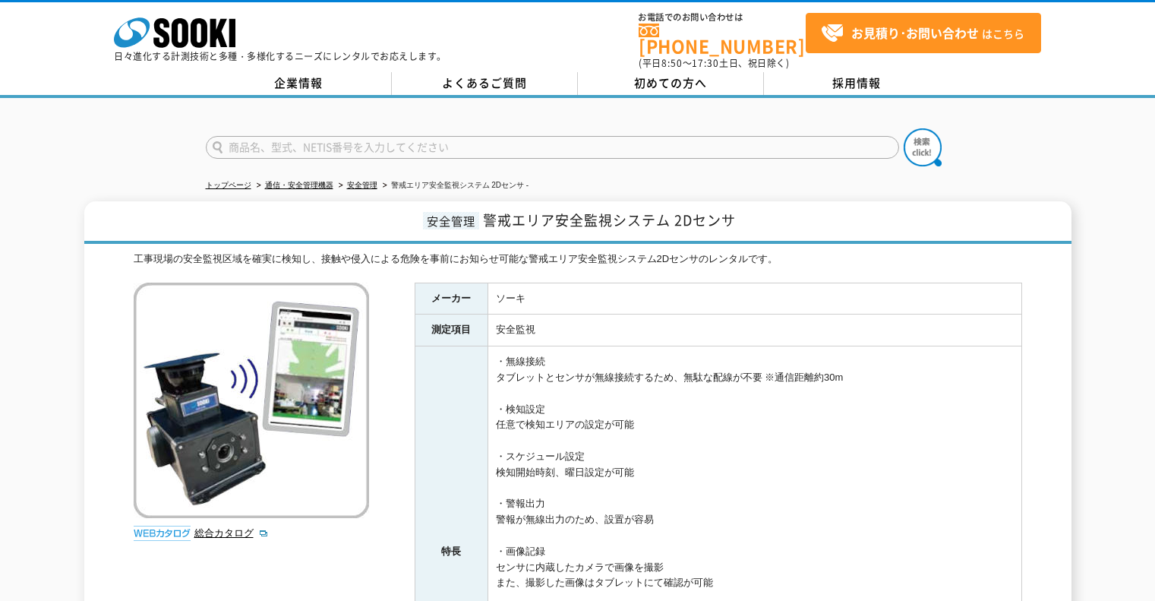  I want to click on span: 初めての方へ, so click(671, 83).